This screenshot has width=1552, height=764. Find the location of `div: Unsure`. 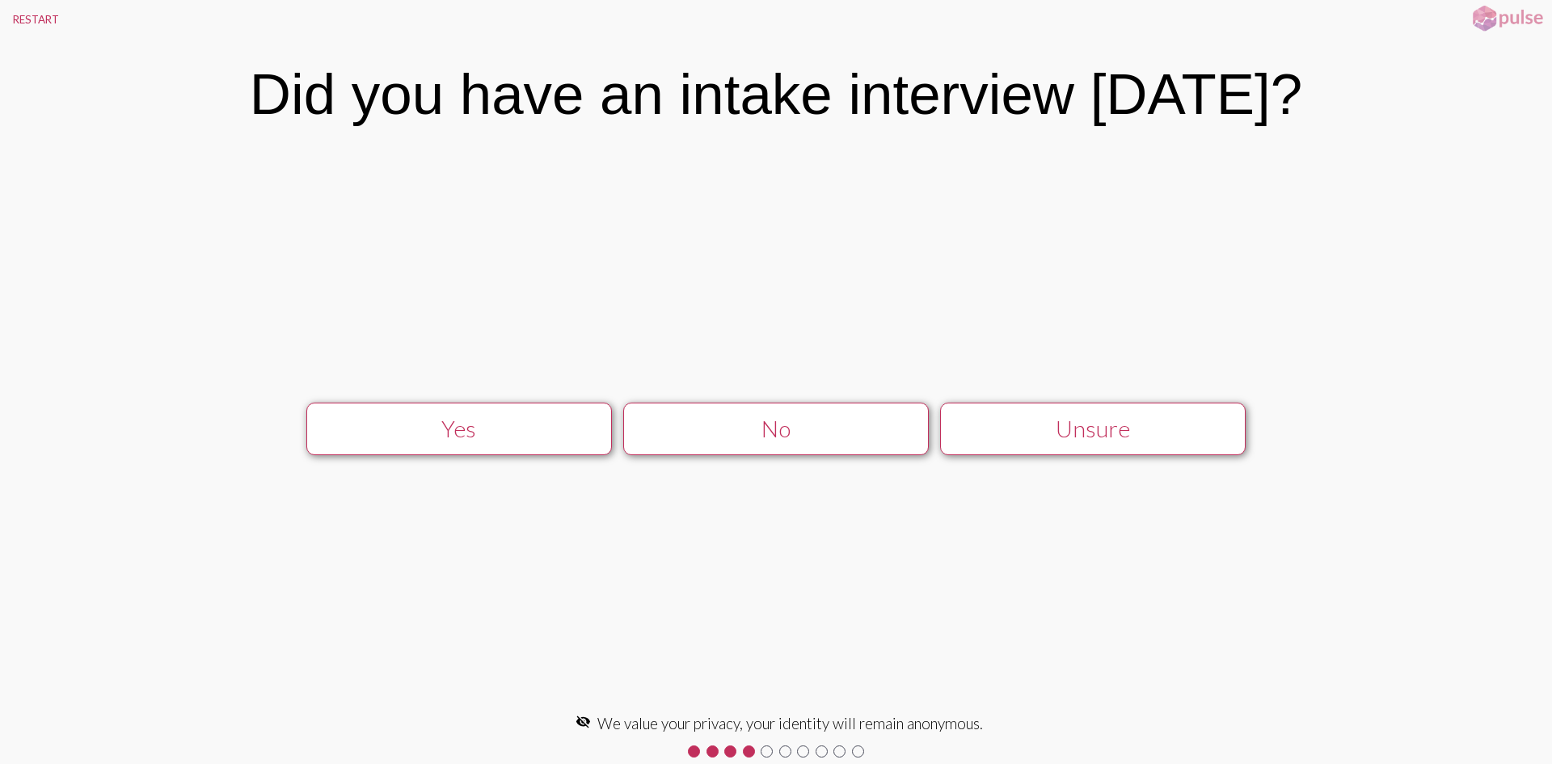

div: Unsure is located at coordinates (1093, 428).